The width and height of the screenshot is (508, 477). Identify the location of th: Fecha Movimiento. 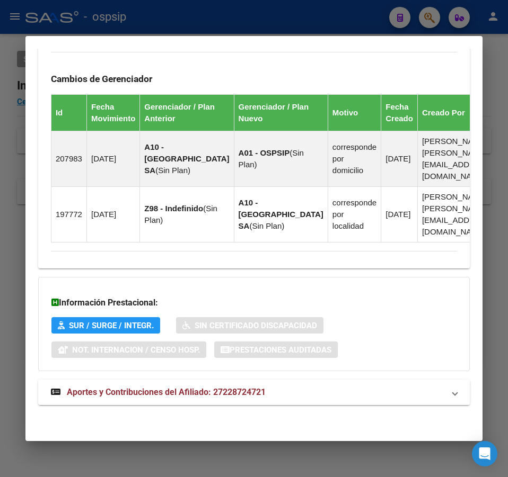
(113, 112).